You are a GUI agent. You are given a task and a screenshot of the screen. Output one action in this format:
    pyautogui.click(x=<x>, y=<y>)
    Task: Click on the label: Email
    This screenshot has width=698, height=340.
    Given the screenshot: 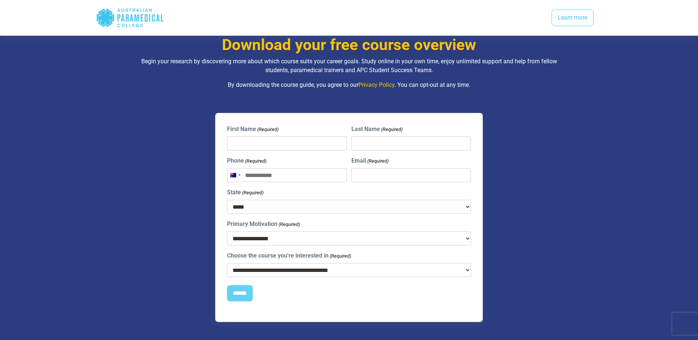 What is the action you would take?
    pyautogui.click(x=370, y=161)
    